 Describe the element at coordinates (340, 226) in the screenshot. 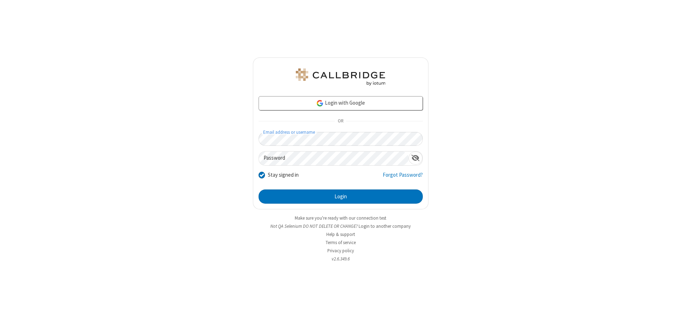

I see `li: Not QA Selenium DO NOT DELETE OR CHANGE?` at that location.